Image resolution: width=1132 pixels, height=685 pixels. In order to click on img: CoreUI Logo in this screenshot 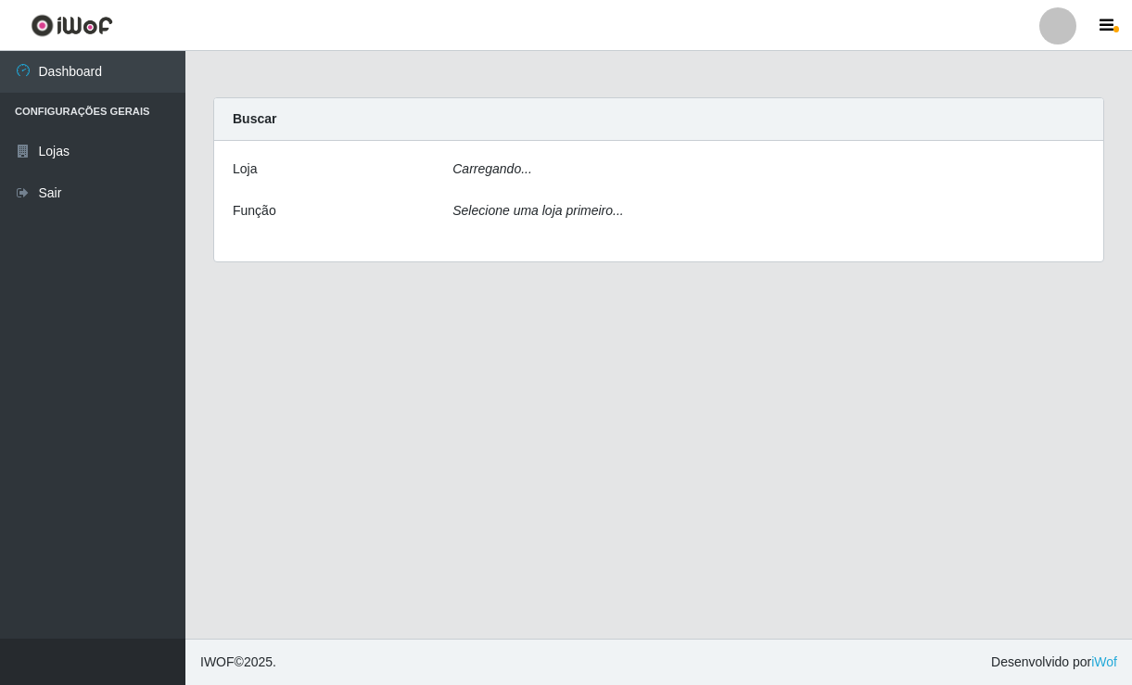, I will do `click(71, 25)`.